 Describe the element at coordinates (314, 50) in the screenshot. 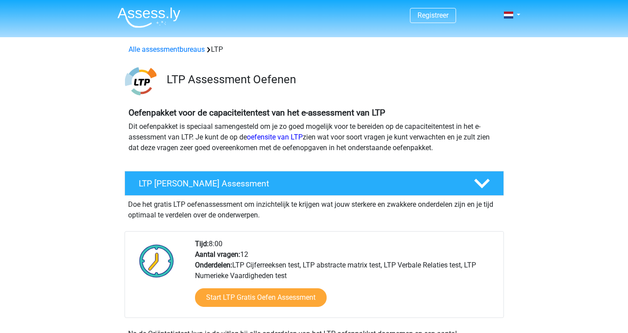

I see `div: LTP` at that location.